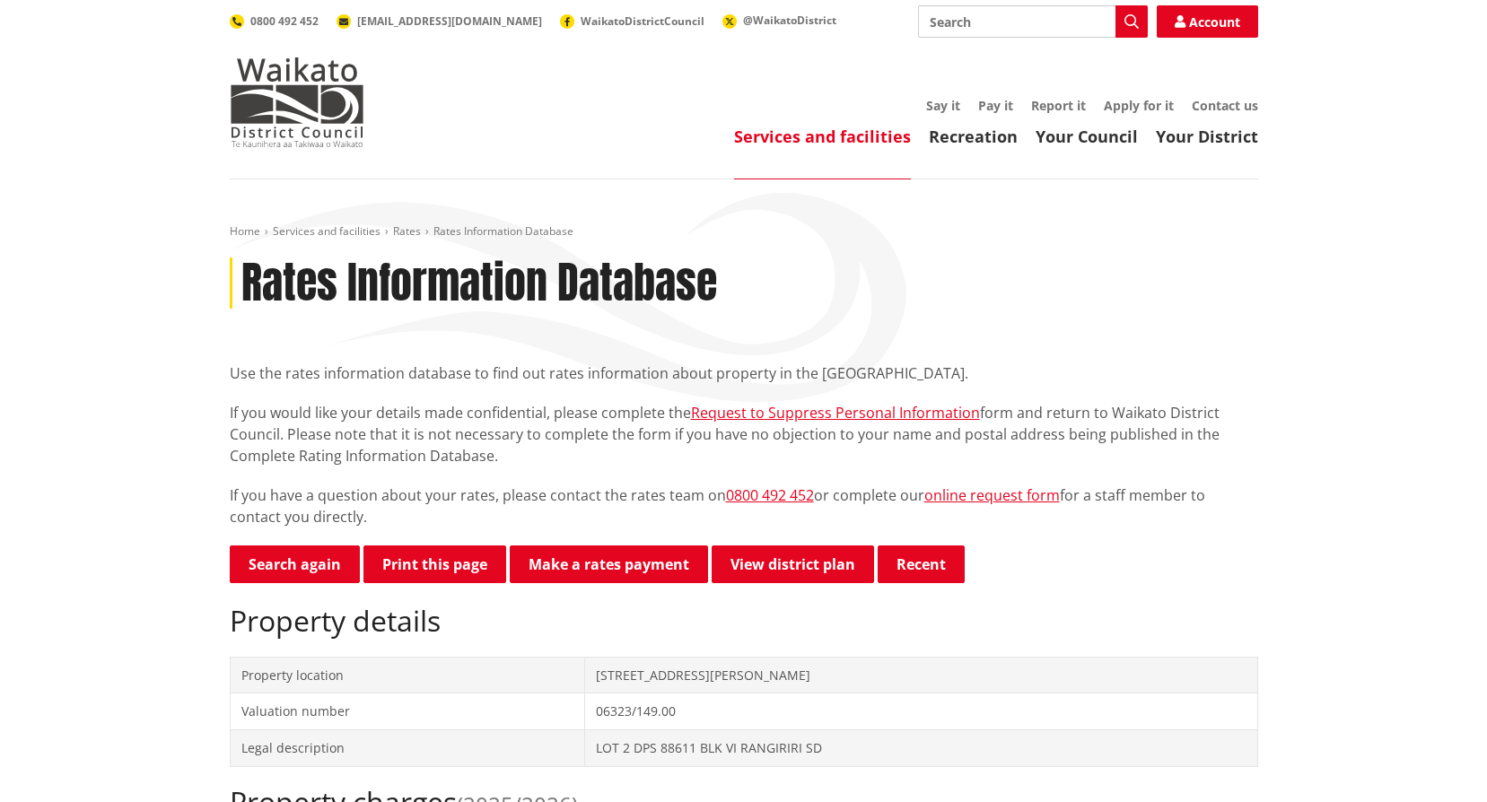  Describe the element at coordinates (1058, 105) in the screenshot. I see `a: Report it` at that location.